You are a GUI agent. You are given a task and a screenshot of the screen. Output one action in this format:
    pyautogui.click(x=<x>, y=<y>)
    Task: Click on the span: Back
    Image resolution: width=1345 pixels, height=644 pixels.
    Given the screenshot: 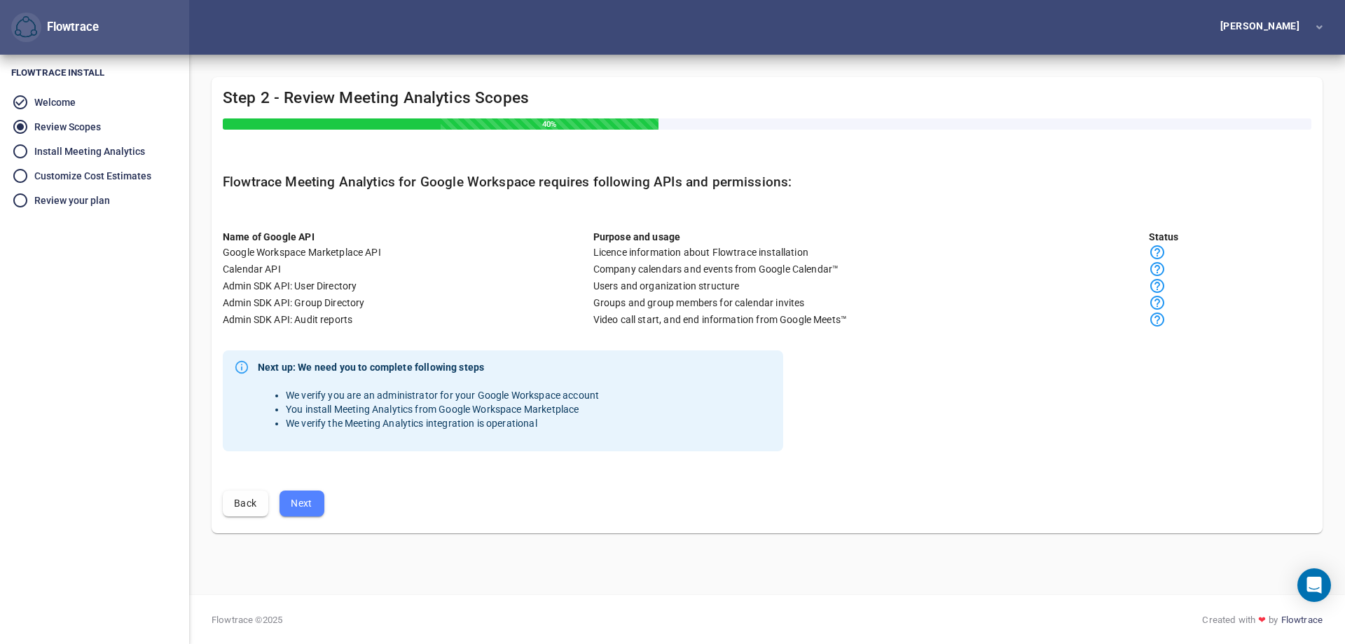 What is the action you would take?
    pyautogui.click(x=245, y=503)
    